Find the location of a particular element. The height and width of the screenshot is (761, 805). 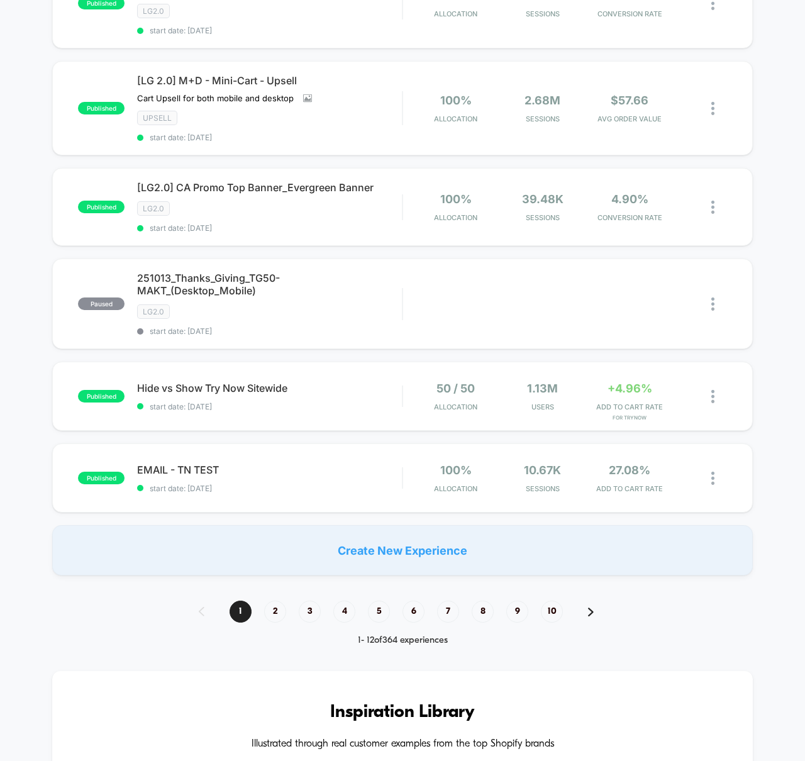

span: $57.66 is located at coordinates (630, 100).